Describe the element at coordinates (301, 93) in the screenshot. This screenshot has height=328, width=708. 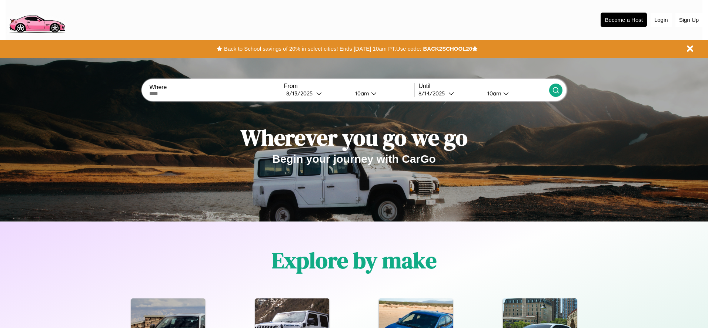
I see `div: 8 / 13 / 2025` at that location.